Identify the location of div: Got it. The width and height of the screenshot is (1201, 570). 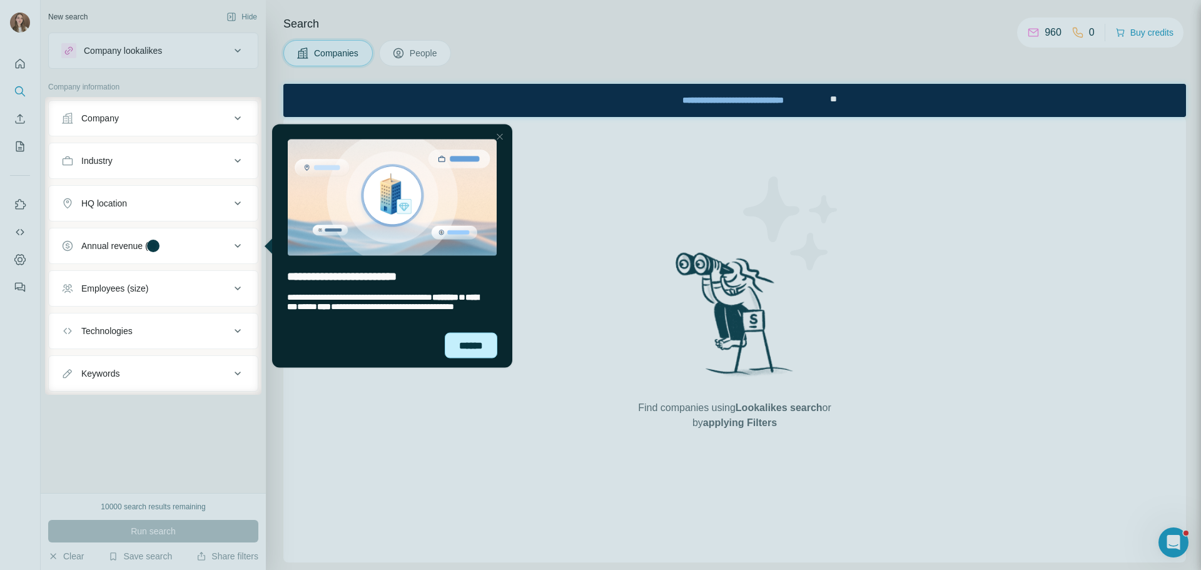
(210, 223).